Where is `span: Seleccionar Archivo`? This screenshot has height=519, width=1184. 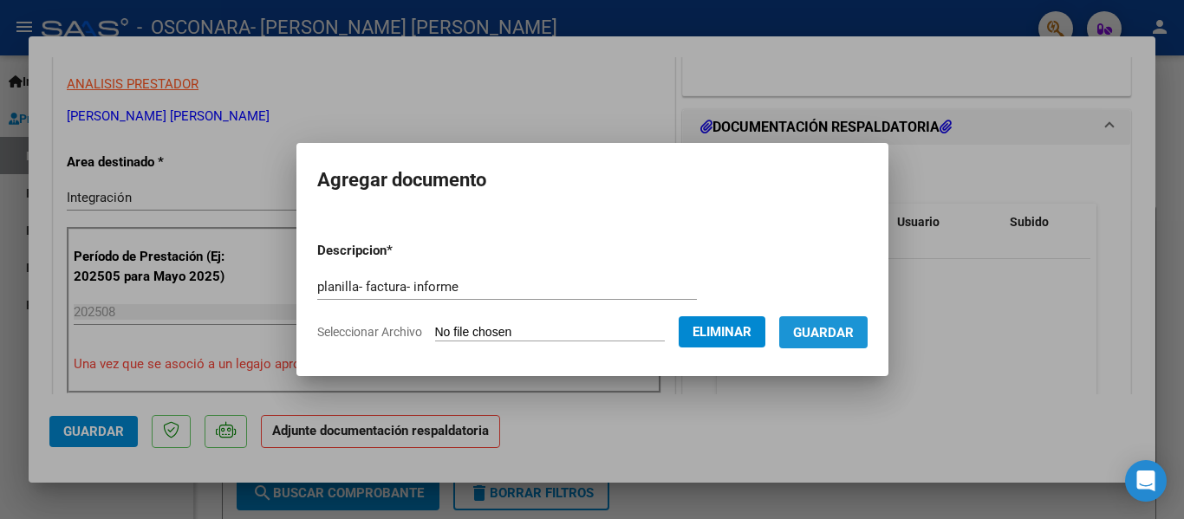 span: Seleccionar Archivo is located at coordinates (369, 332).